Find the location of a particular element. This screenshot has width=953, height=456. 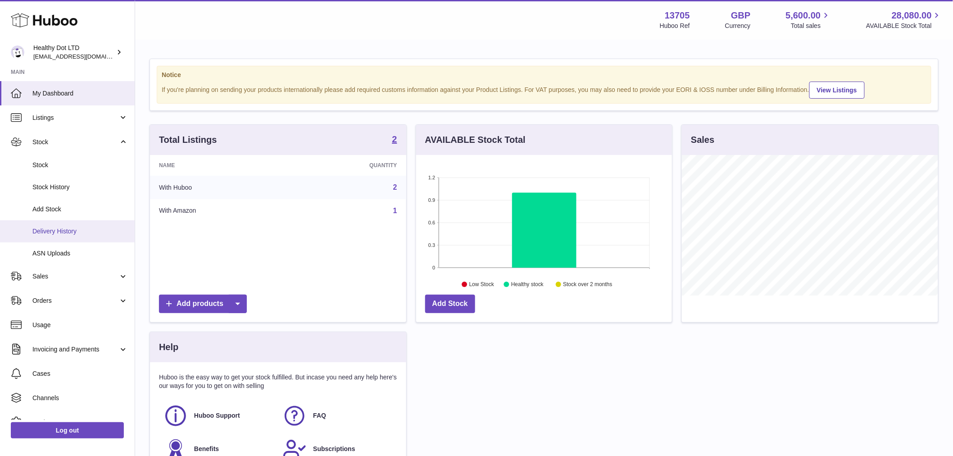

span: Stock History is located at coordinates (80, 187).